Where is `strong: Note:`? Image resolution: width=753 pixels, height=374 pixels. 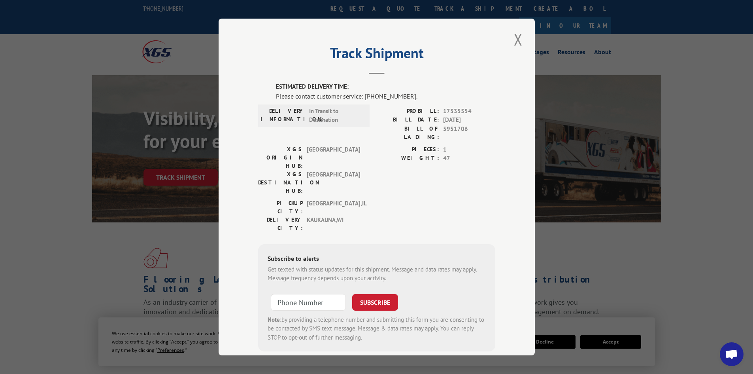 strong: Note: is located at coordinates (274, 319).